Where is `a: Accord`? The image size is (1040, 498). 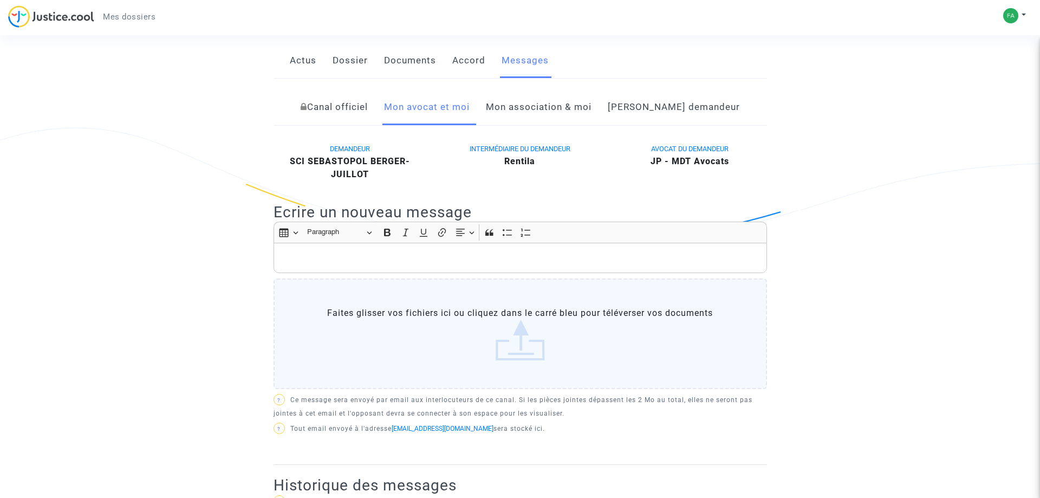 a: Accord is located at coordinates (468, 61).